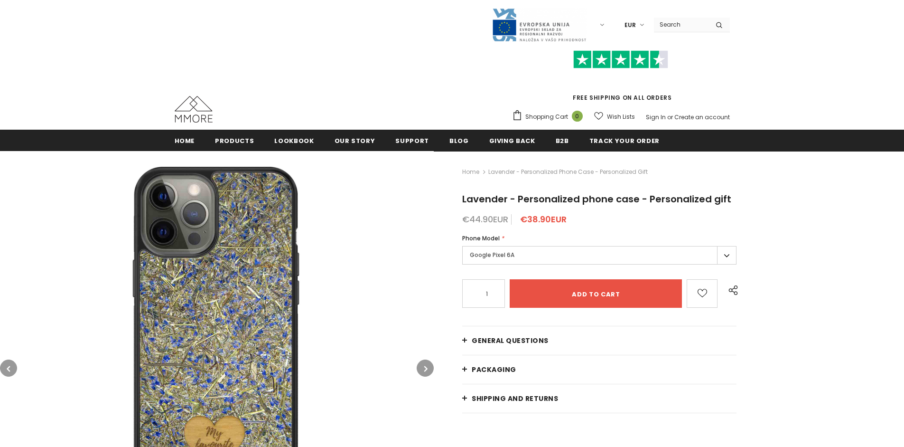 The image size is (904, 447). What do you see at coordinates (294, 140) in the screenshot?
I see `span: Lookbook` at bounding box center [294, 140].